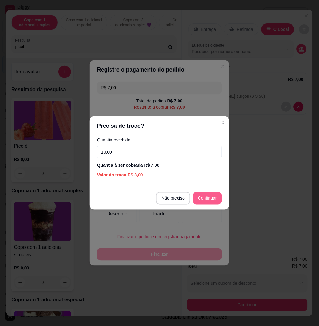 This screenshot has height=326, width=319. What do you see at coordinates (207, 198) in the screenshot?
I see `button: Continuar` at bounding box center [207, 198].